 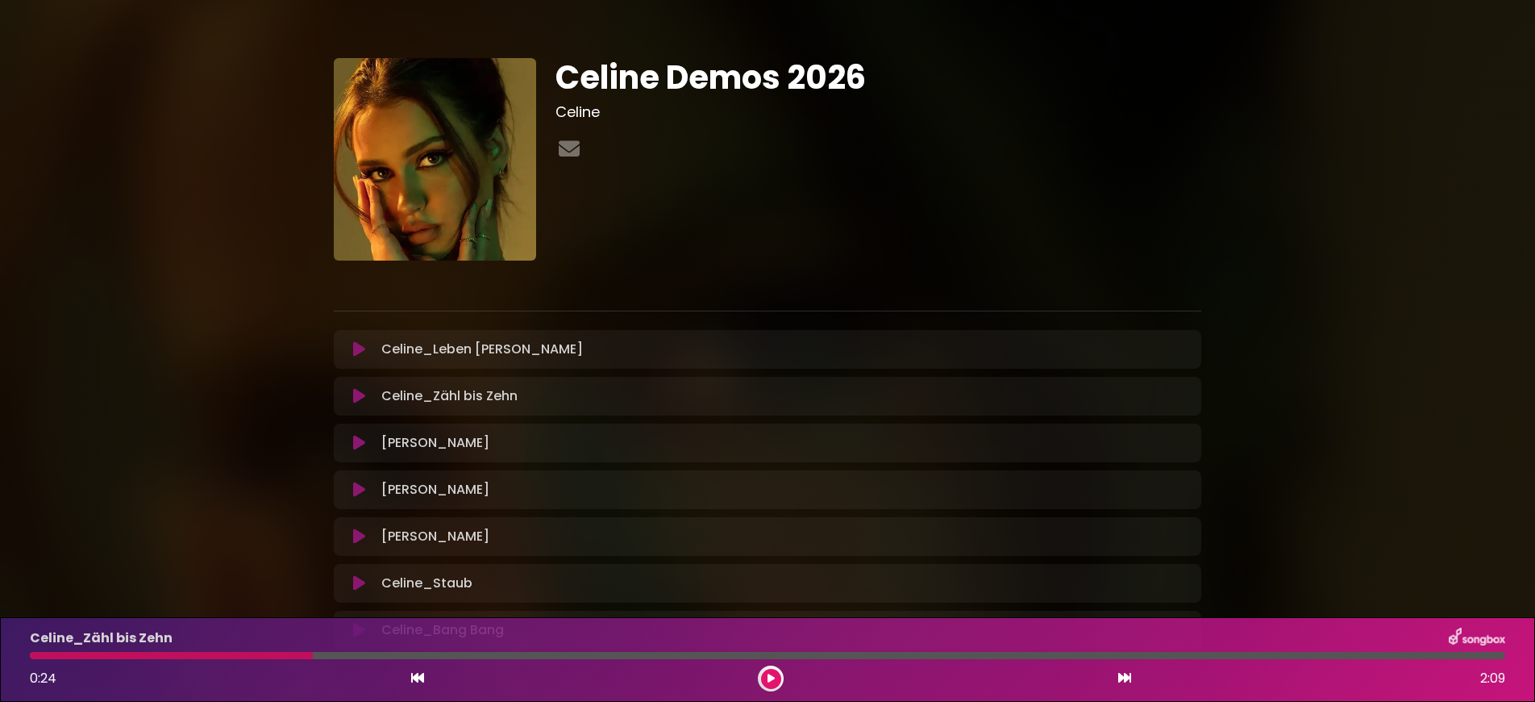 I want to click on h3: Celine, so click(x=878, y=112).